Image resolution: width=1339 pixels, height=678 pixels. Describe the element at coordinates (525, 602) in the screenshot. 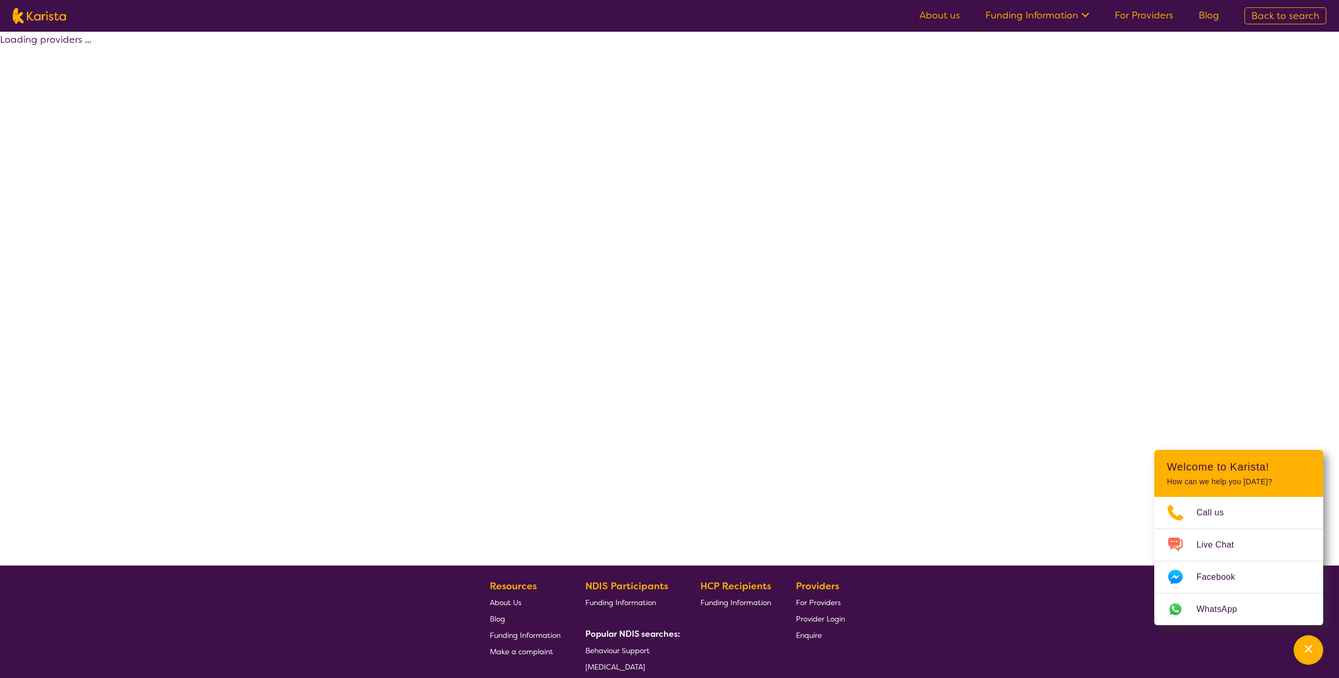

I see `a: About Us` at that location.